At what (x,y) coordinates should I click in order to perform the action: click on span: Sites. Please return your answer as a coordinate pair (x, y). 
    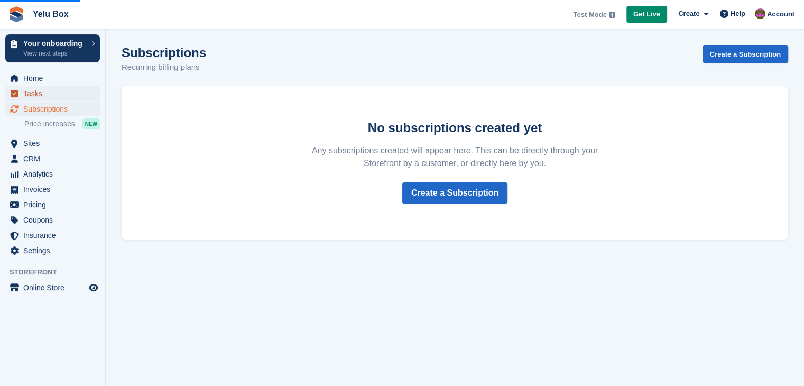
    Looking at the image, I should click on (55, 143).